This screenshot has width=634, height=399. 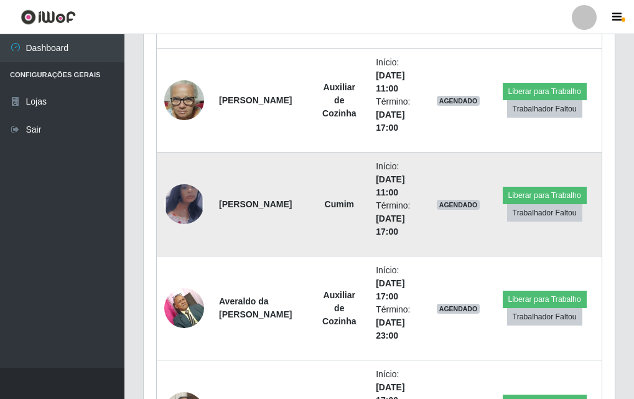 What do you see at coordinates (184, 100) in the screenshot?
I see `img: 1721517353496.jpeg` at bounding box center [184, 100].